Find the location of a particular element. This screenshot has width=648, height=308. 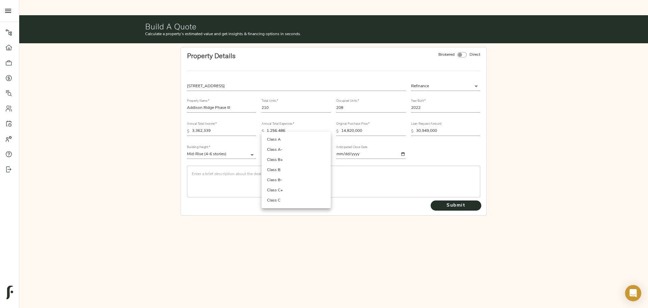

div: Open Intercom Messenger is located at coordinates (633, 293).